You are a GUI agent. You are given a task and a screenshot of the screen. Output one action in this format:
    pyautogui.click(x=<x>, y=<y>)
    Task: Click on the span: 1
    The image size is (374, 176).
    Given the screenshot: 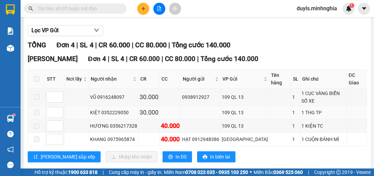 What is the action you would take?
    pyautogui.click(x=351, y=5)
    